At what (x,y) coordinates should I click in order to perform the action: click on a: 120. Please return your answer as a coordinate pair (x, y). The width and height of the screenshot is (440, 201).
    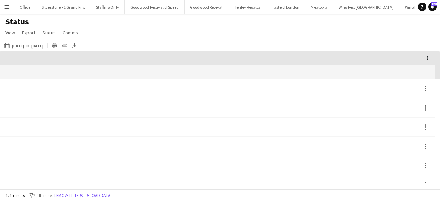
    Looking at the image, I should click on (432, 7).